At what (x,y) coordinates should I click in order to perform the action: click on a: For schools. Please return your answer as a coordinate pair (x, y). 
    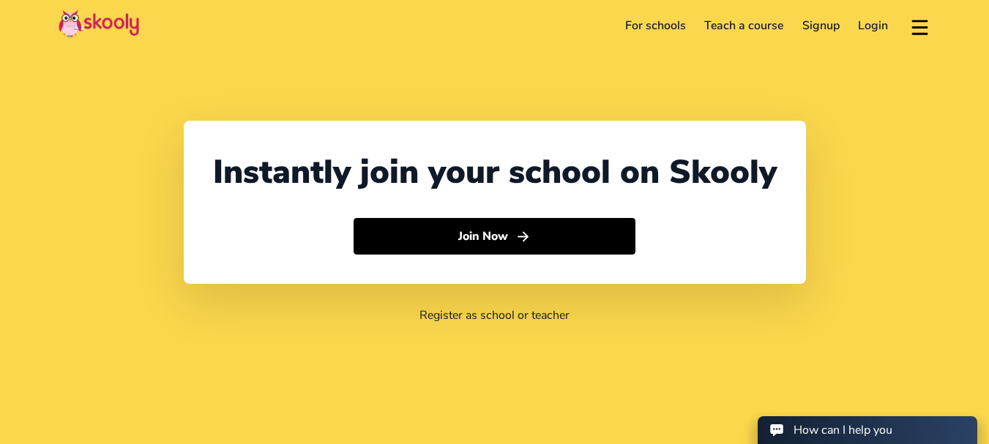
    Looking at the image, I should click on (655, 26).